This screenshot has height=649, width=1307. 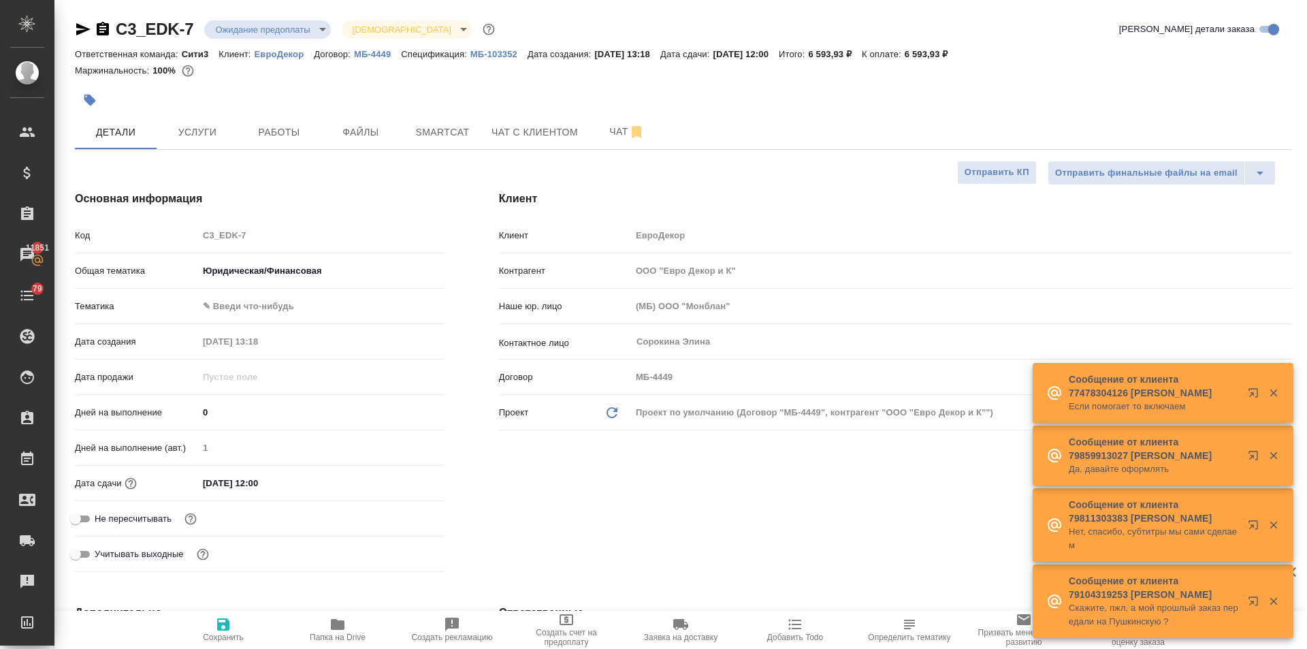 I want to click on button: Создать рекламацию, so click(x=452, y=630).